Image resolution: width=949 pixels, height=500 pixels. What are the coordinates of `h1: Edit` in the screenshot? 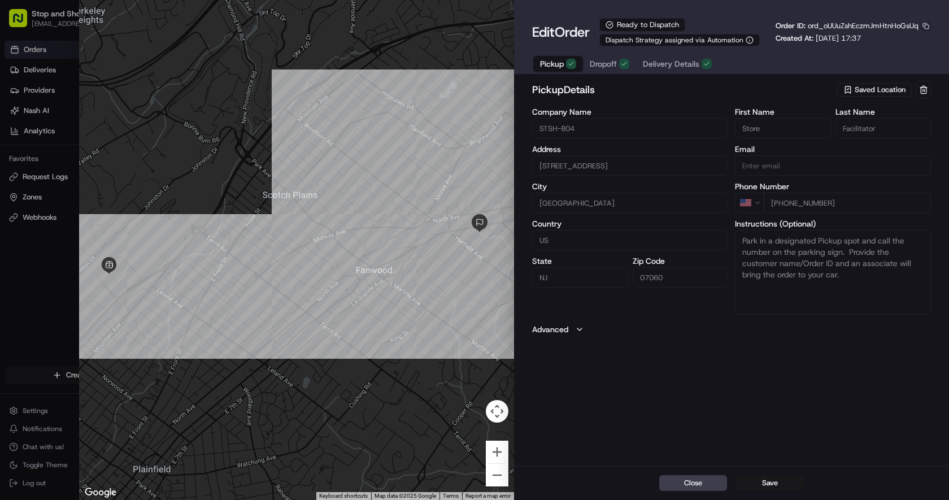 It's located at (561, 32).